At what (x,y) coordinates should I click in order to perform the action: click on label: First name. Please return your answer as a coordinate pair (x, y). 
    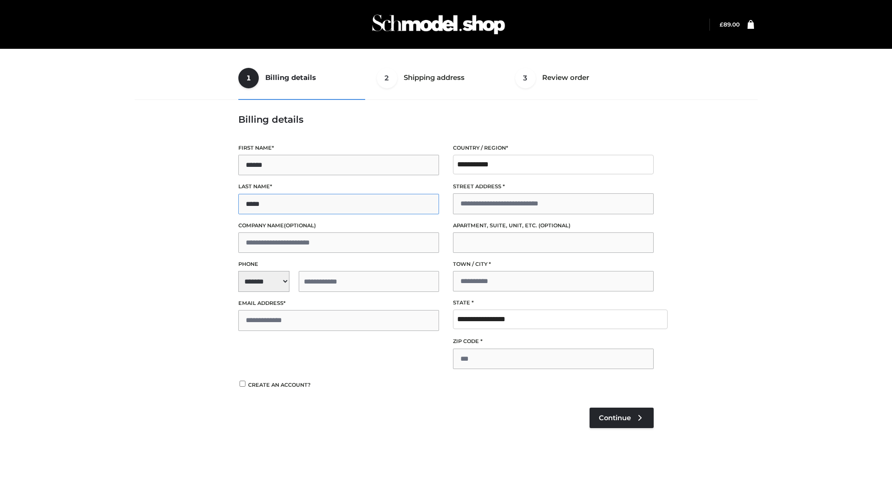
    Looking at the image, I should click on (339, 148).